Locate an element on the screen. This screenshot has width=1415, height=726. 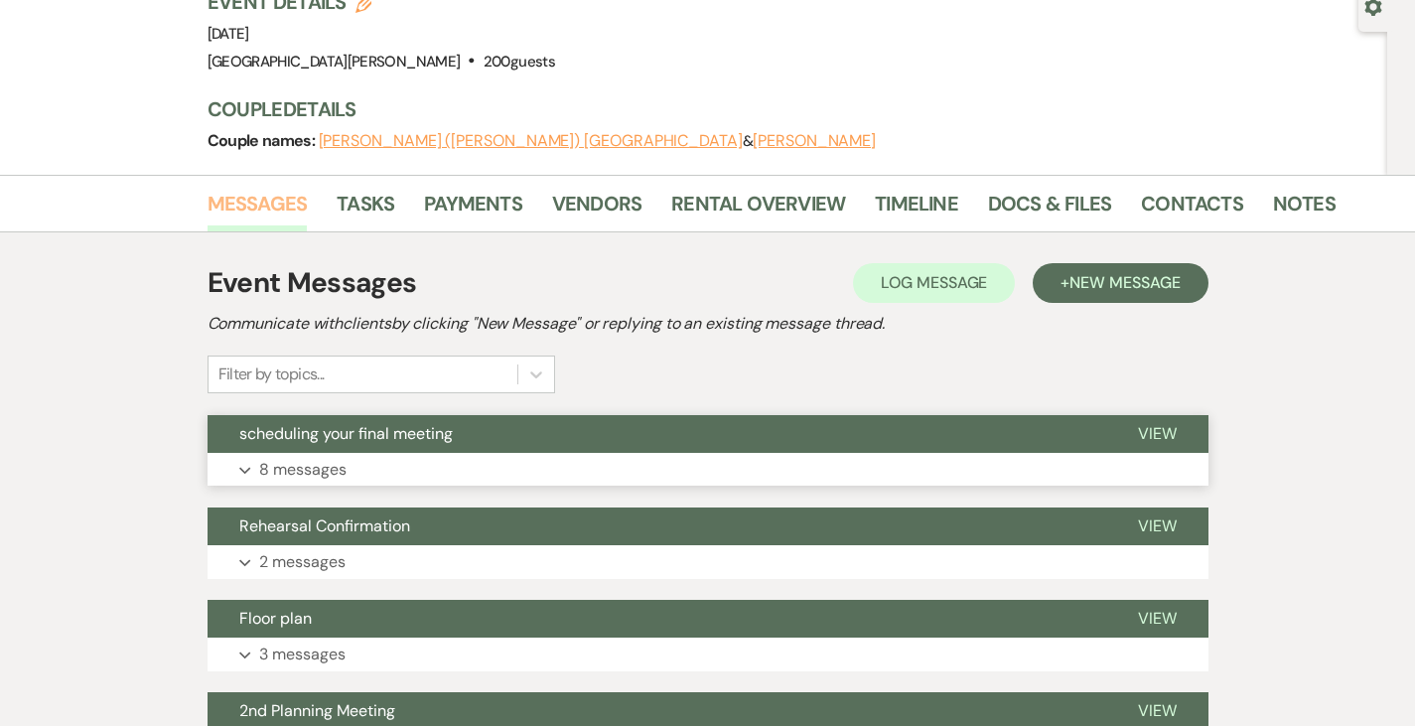
button: Log Message is located at coordinates (933, 283).